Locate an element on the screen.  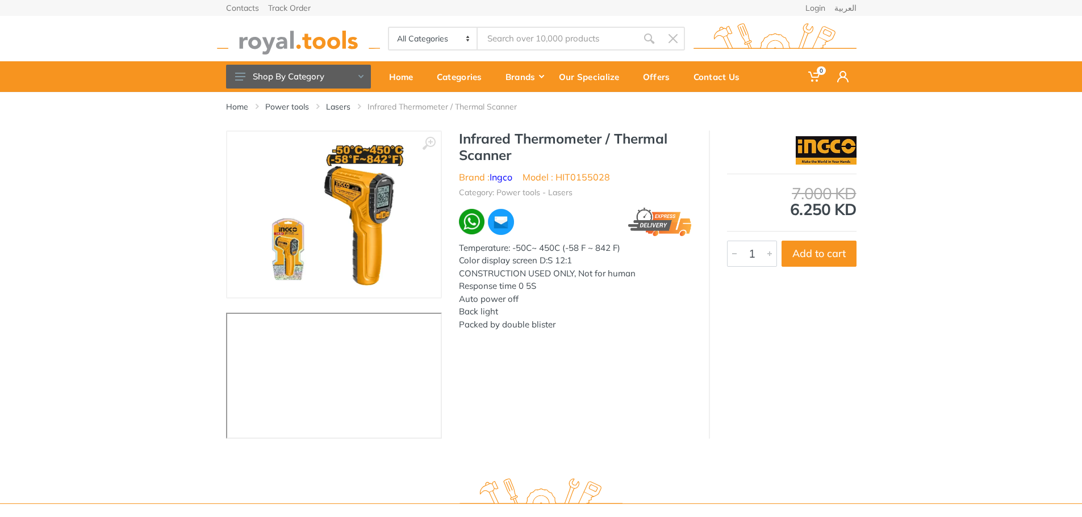
a: Track Order is located at coordinates (289, 8).